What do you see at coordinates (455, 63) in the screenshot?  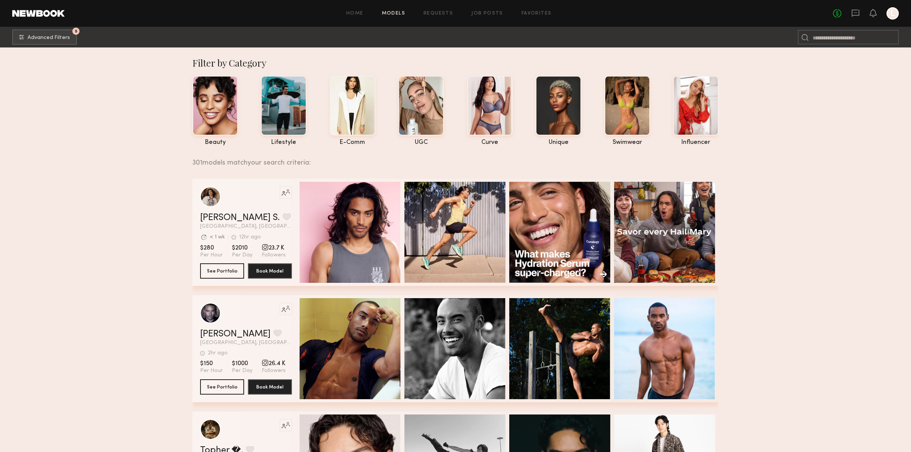 I see `div: Filter by Category` at bounding box center [455, 63].